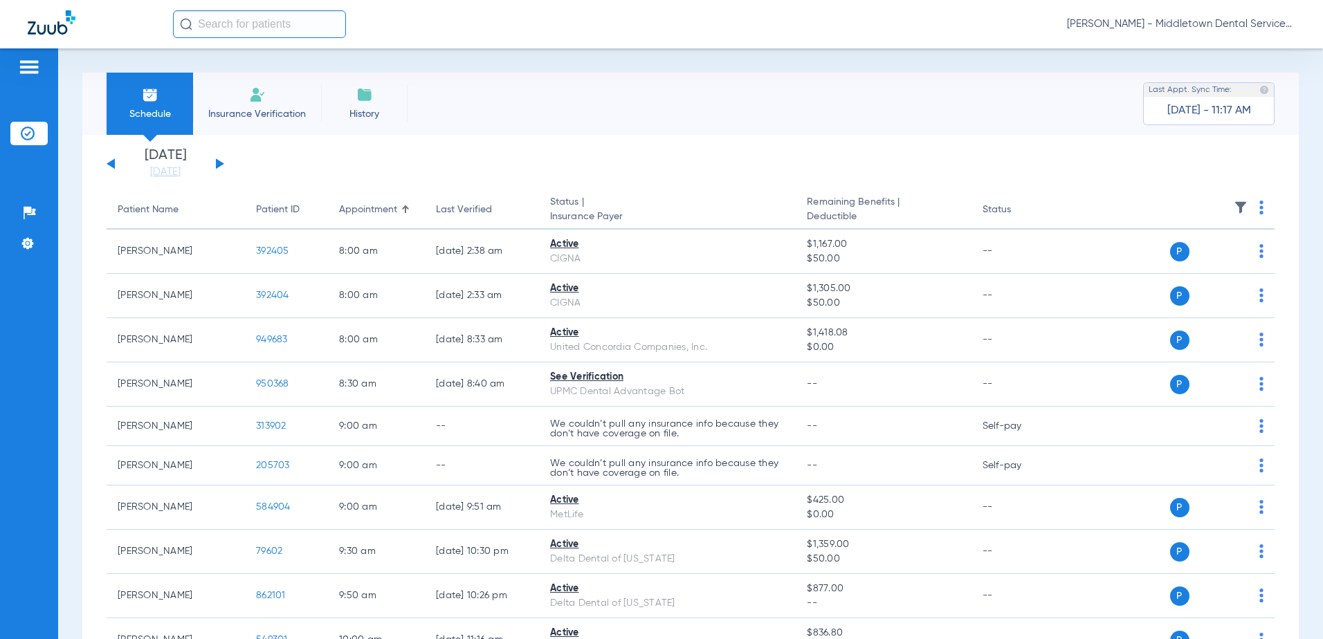 Image resolution: width=1323 pixels, height=639 pixels. I want to click on td: 9:30 AM, so click(376, 552).